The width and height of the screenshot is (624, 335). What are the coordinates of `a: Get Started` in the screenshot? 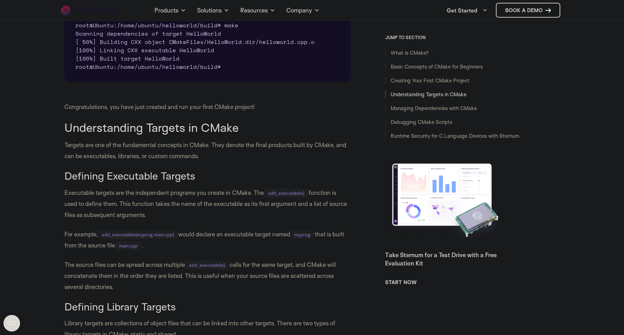 It's located at (467, 10).